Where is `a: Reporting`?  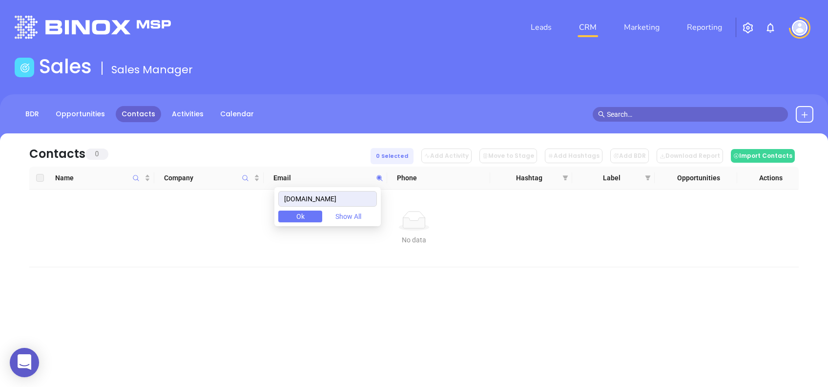
a: Reporting is located at coordinates (705, 27).